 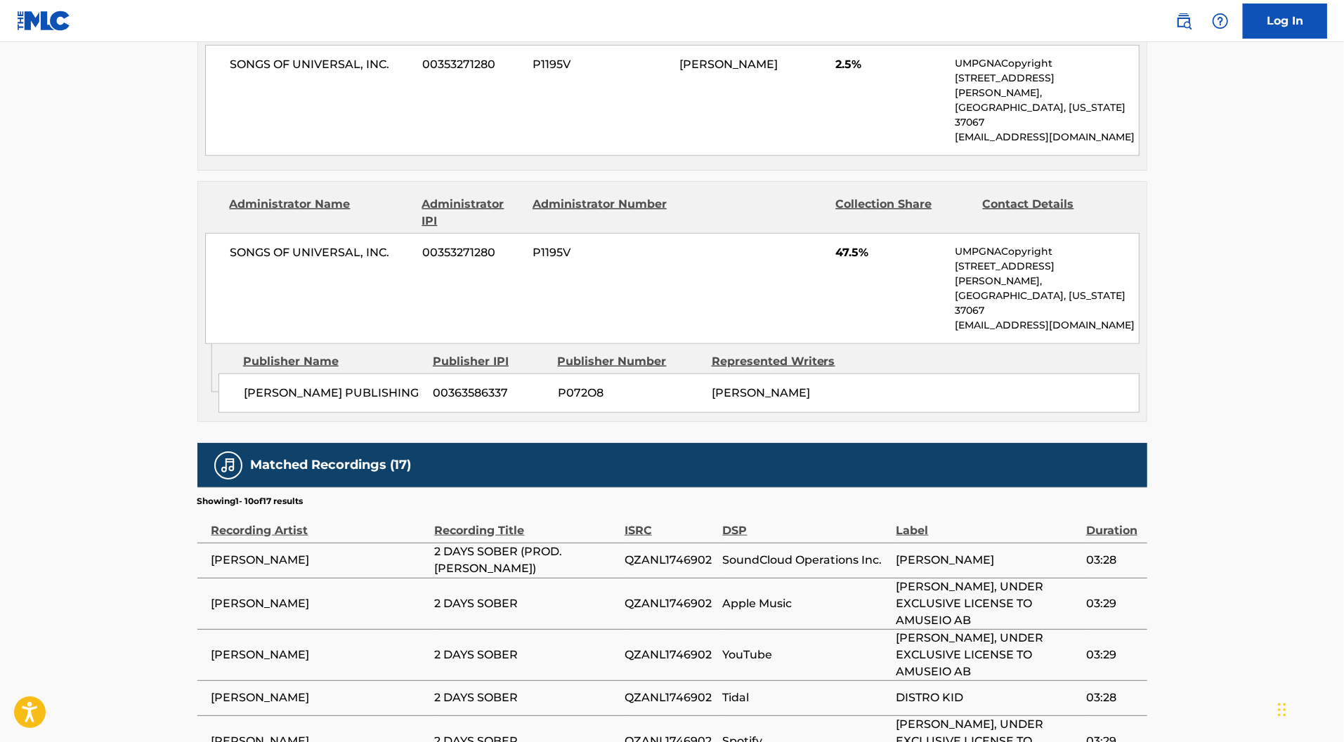 I want to click on p: Showing 1 - 10 of 17 results, so click(x=250, y=501).